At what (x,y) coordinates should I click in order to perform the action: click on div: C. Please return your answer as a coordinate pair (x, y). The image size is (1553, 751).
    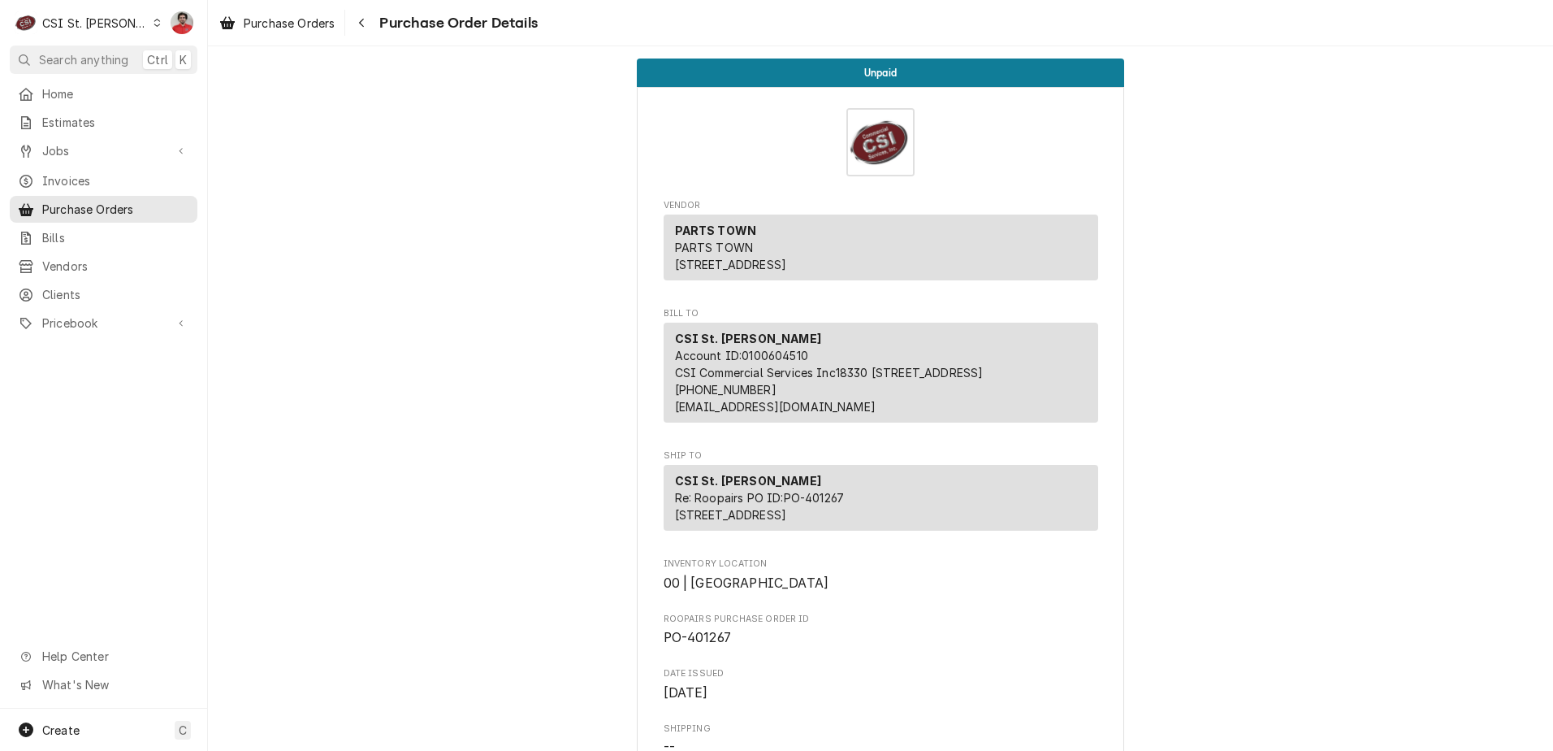
    Looking at the image, I should click on (26, 23).